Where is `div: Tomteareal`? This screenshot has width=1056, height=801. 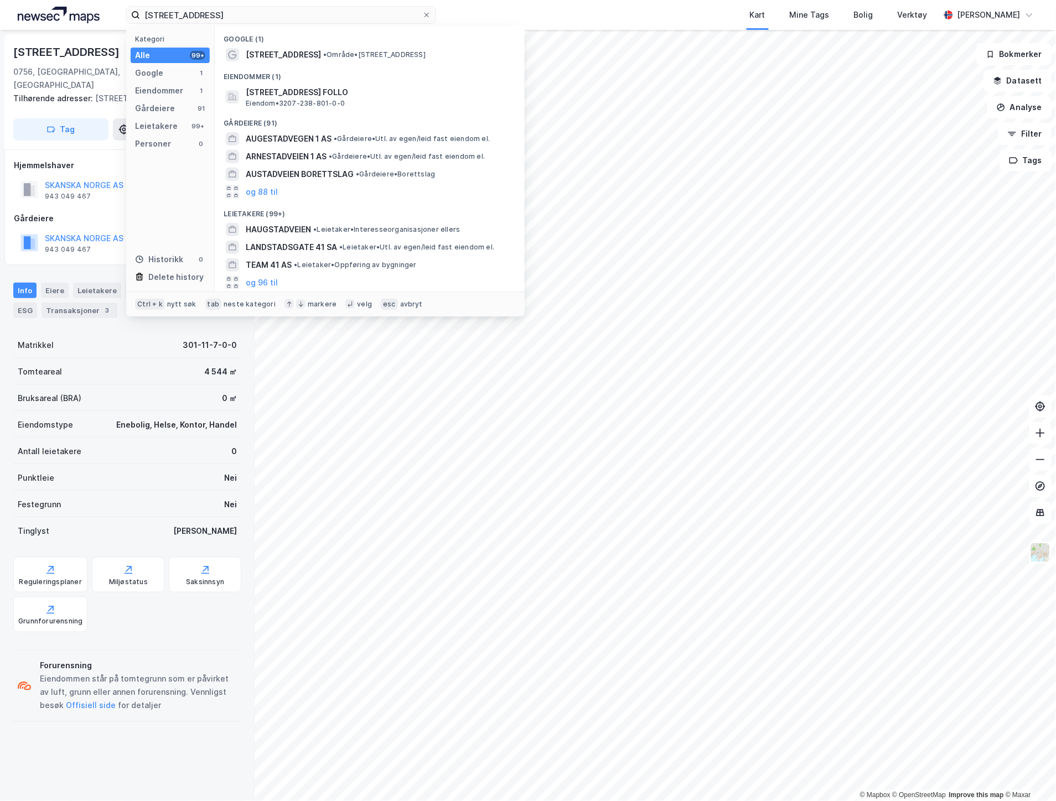
div: Tomteareal is located at coordinates (40, 372).